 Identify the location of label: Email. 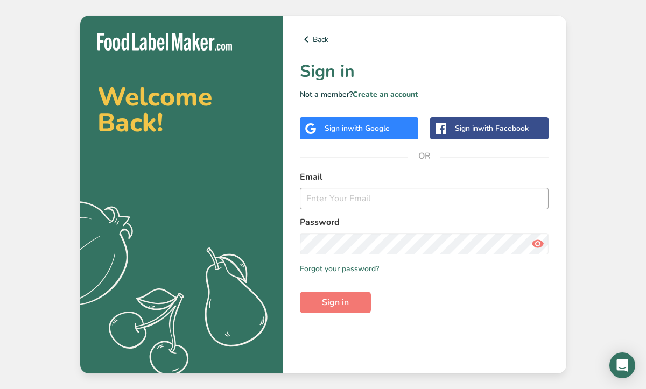
(424, 177).